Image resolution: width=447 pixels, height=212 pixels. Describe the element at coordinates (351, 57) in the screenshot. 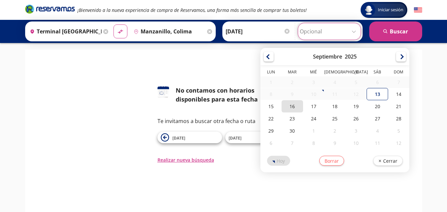

I see `div: 2025` at that location.